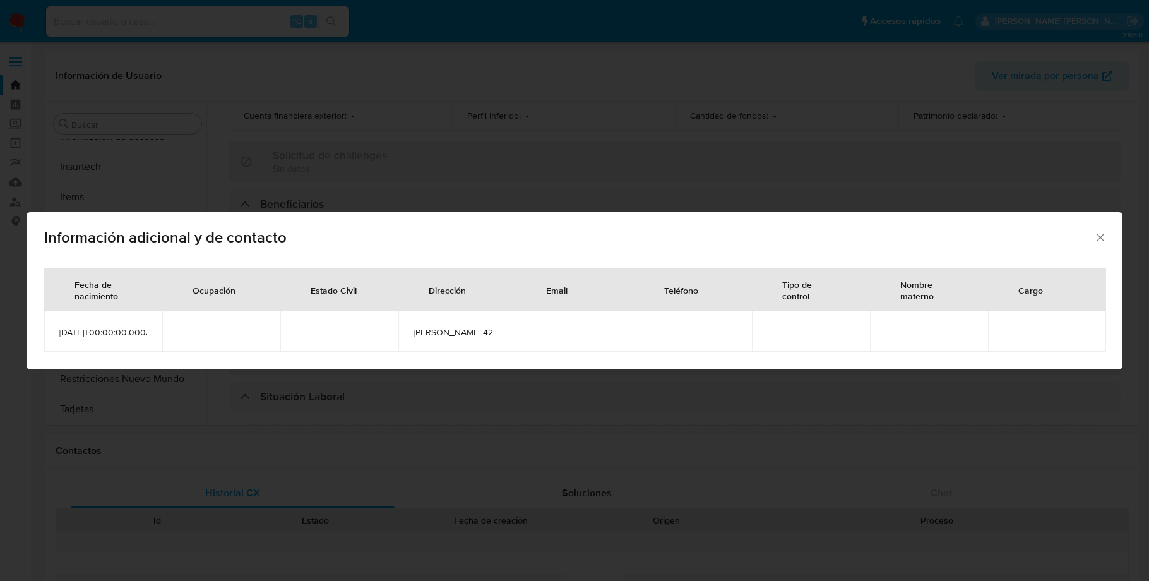 The width and height of the screenshot is (1149, 581). I want to click on div: Nombre materno, so click(928, 290).